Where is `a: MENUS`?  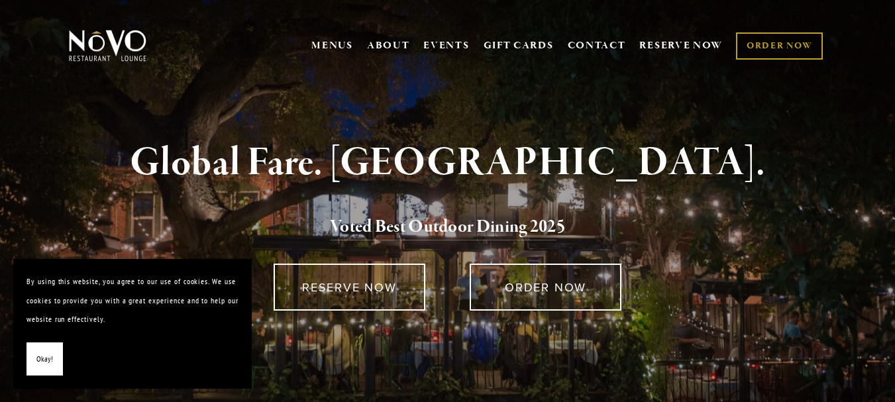
a: MENUS is located at coordinates (332, 46).